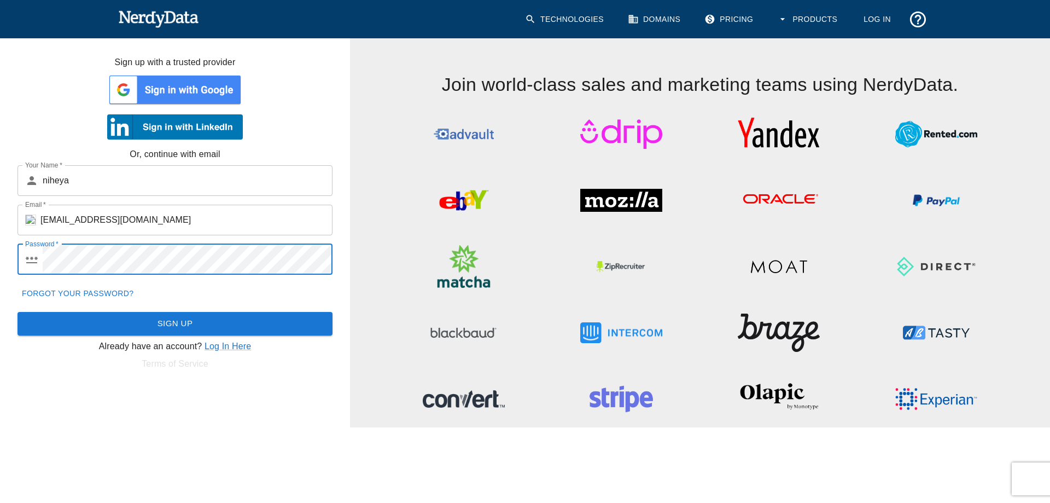 This screenshot has height=503, width=1050. What do you see at coordinates (655, 19) in the screenshot?
I see `a: Domains` at bounding box center [655, 19].